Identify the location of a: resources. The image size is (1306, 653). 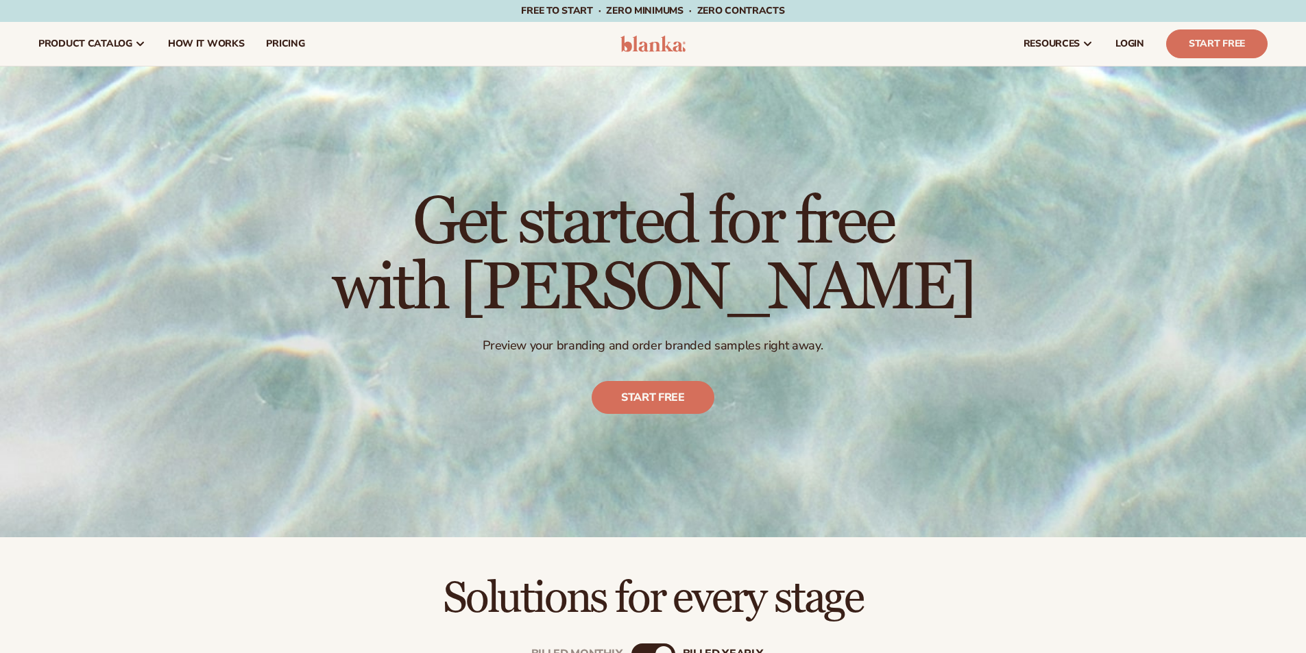
(1059, 44).